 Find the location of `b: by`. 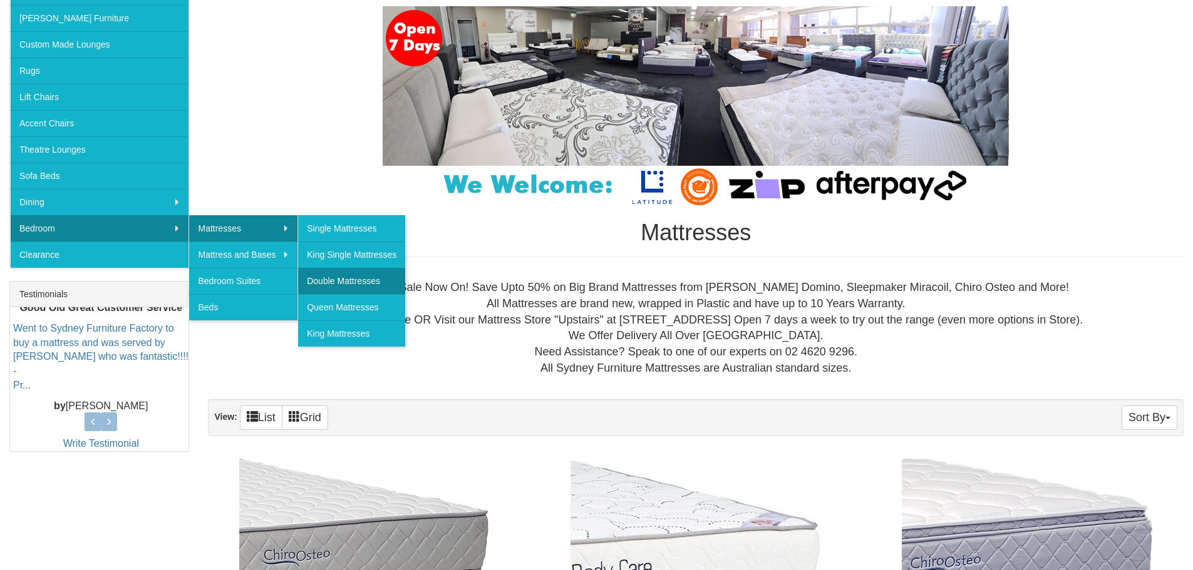

b: by is located at coordinates (59, 406).